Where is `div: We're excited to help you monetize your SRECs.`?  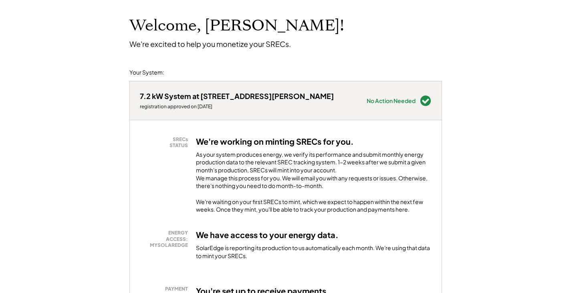
div: We're excited to help you monetize your SRECs. is located at coordinates (210, 44).